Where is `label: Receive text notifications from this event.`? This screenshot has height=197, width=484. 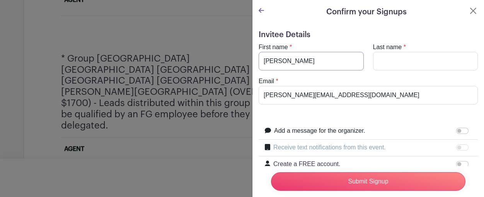
label: Receive text notifications from this event. is located at coordinates (330, 147).